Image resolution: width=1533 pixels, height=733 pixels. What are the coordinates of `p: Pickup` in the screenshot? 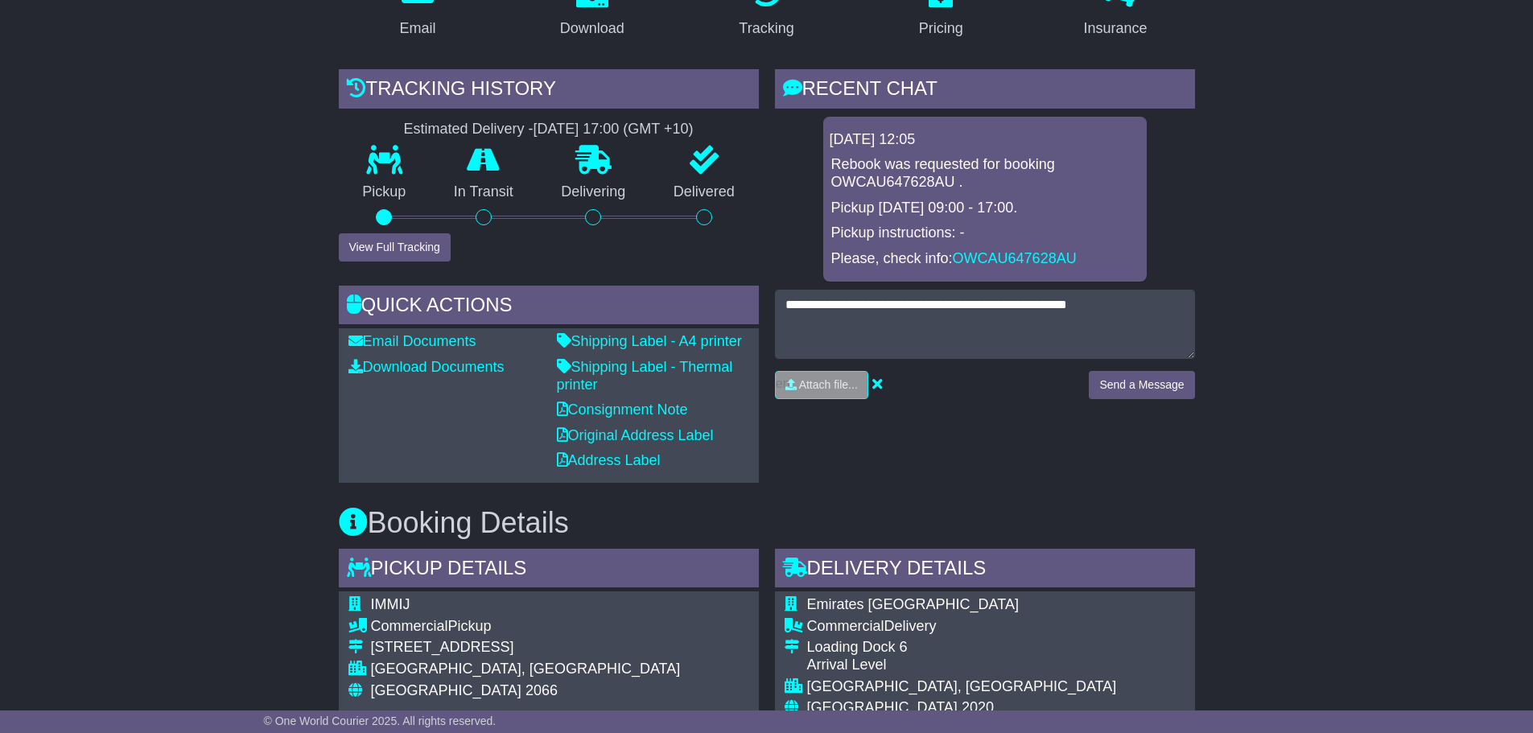 It's located at (385, 192).